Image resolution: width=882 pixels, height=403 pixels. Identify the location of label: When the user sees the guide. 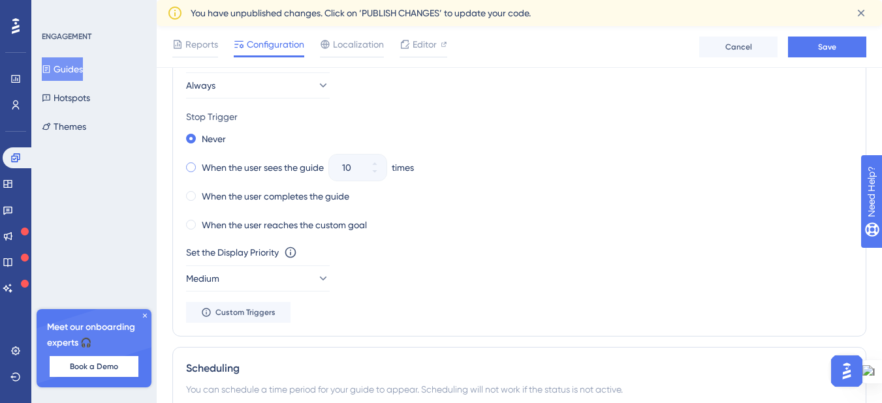
(262, 168).